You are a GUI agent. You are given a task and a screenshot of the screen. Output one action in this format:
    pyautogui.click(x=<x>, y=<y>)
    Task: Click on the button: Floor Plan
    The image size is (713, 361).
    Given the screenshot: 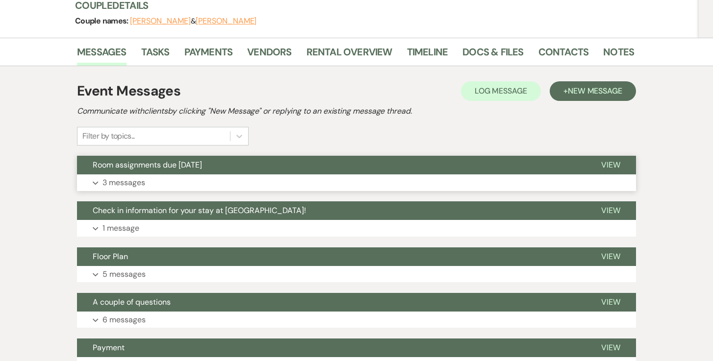 What is the action you would take?
    pyautogui.click(x=331, y=257)
    